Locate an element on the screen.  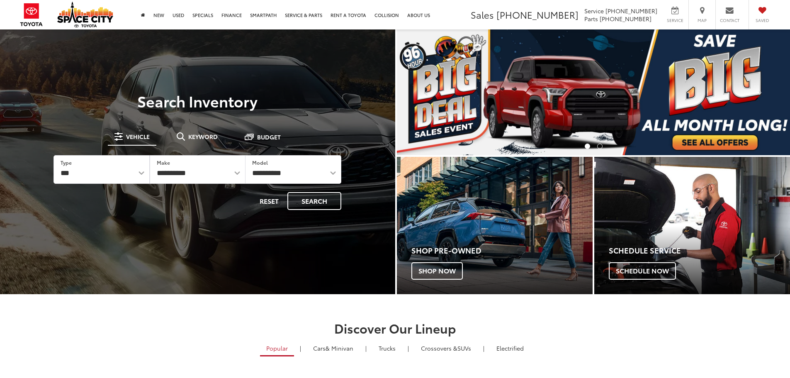
span: Parts is located at coordinates (591, 19).